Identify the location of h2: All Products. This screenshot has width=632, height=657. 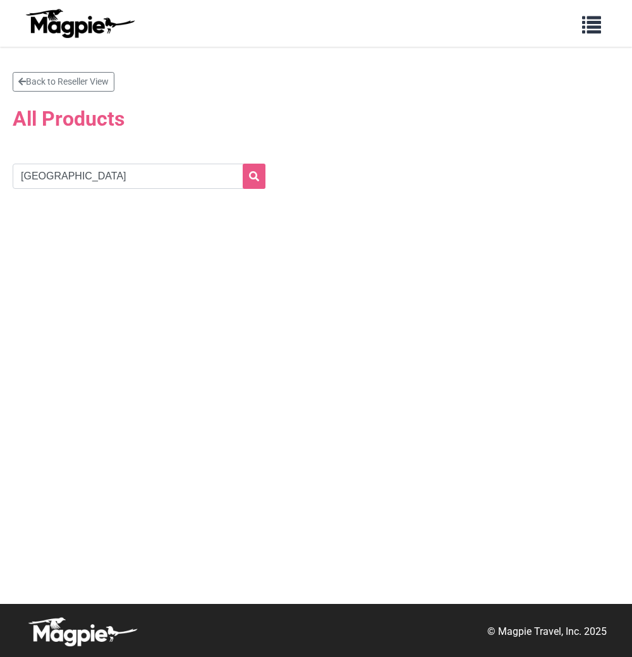
(316, 119).